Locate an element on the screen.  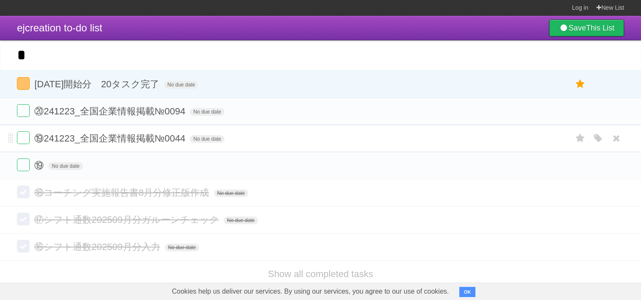
button: OK is located at coordinates (467, 292).